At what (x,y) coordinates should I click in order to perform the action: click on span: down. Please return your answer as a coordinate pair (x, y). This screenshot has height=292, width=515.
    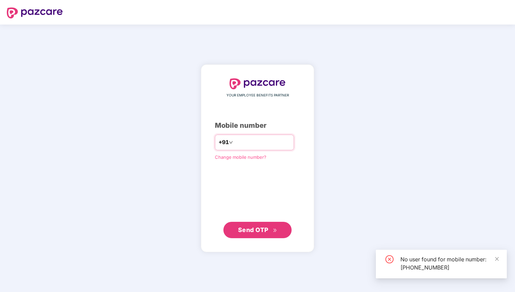
    Looking at the image, I should click on (231, 143).